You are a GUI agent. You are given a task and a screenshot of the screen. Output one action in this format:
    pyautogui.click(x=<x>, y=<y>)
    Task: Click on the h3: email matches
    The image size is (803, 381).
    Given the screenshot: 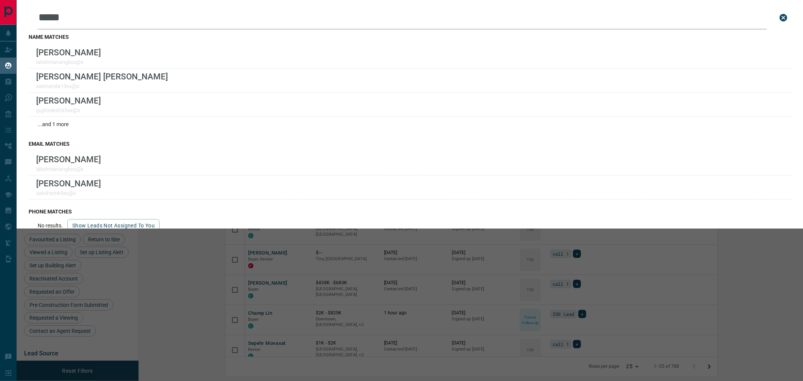 What is the action you would take?
    pyautogui.click(x=410, y=144)
    